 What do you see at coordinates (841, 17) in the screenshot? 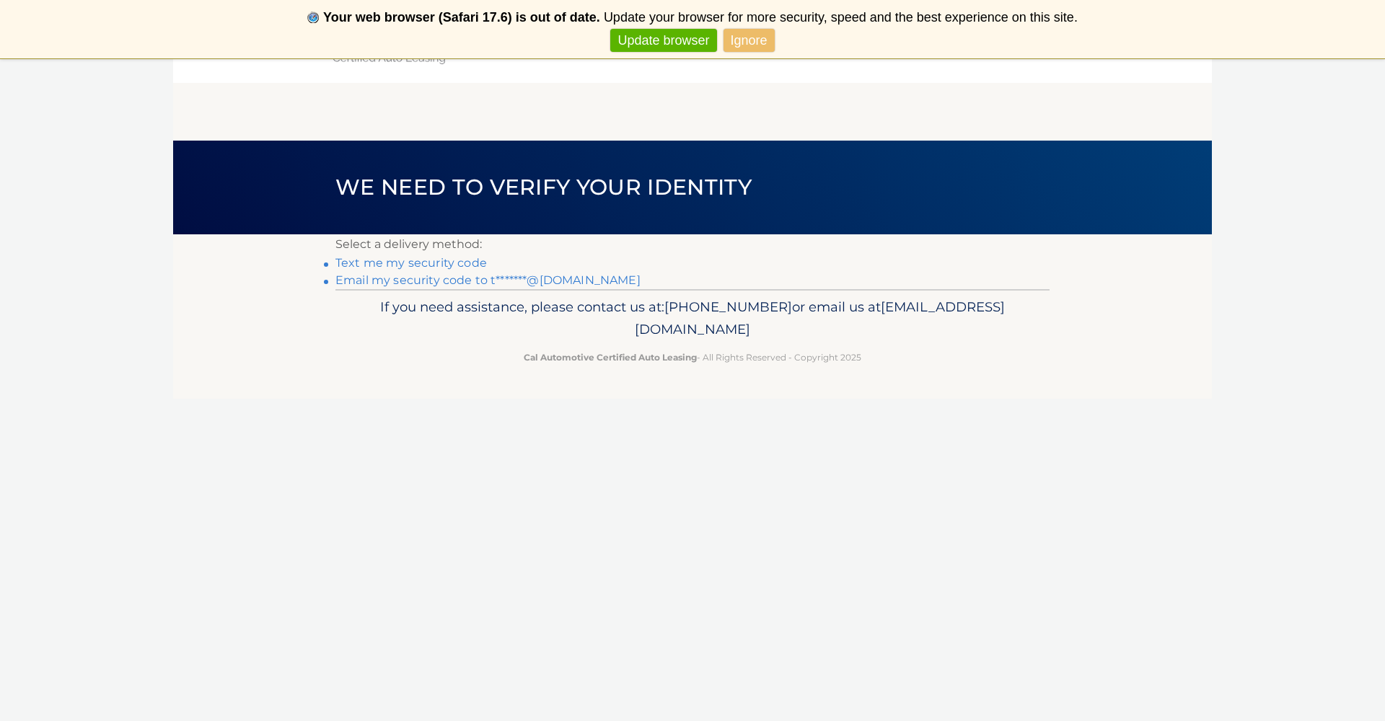
I see `span: Update your browser for more security, speed and the best experience on this site.` at bounding box center [841, 17].